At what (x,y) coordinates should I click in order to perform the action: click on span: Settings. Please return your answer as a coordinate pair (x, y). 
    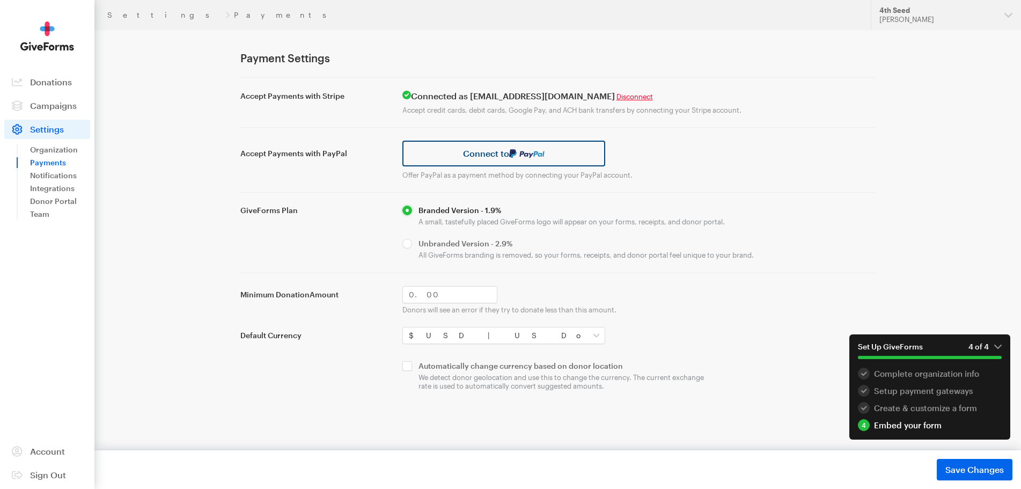
    Looking at the image, I should click on (47, 129).